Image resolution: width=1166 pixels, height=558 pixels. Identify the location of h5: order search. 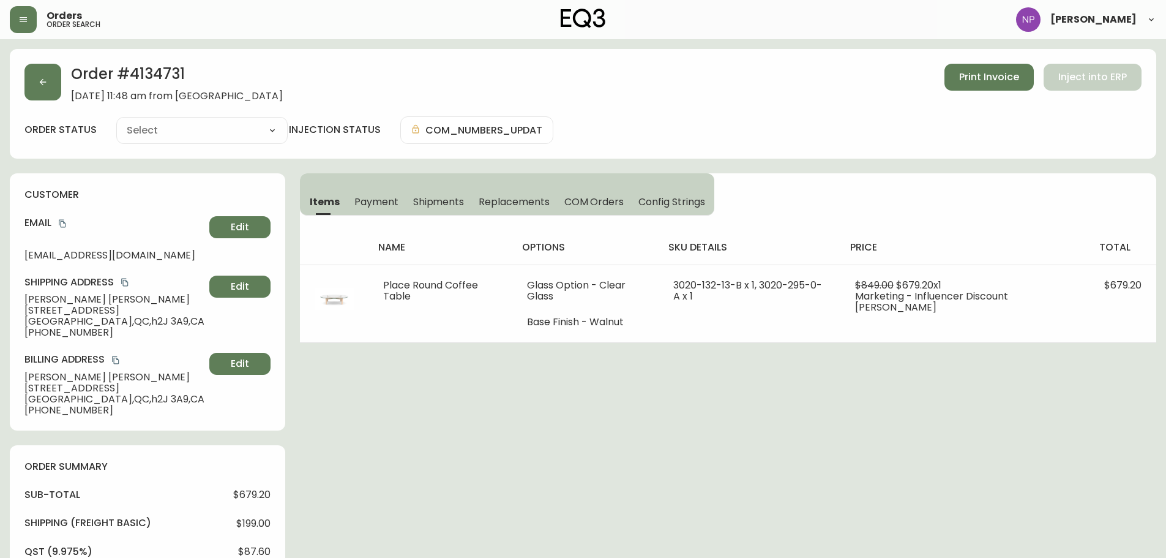
(73, 24).